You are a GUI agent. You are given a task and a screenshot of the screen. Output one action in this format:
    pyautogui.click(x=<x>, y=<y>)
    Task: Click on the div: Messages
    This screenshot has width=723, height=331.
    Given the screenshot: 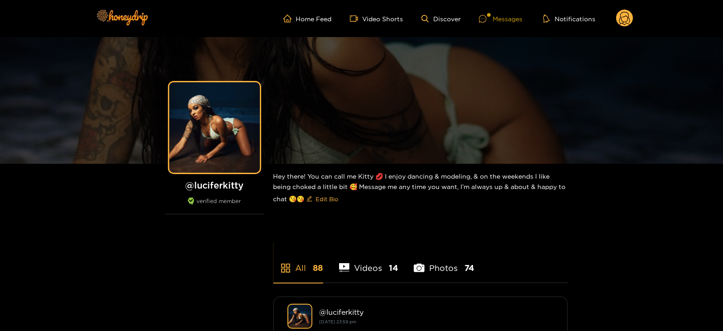 What is the action you would take?
    pyautogui.click(x=501, y=19)
    